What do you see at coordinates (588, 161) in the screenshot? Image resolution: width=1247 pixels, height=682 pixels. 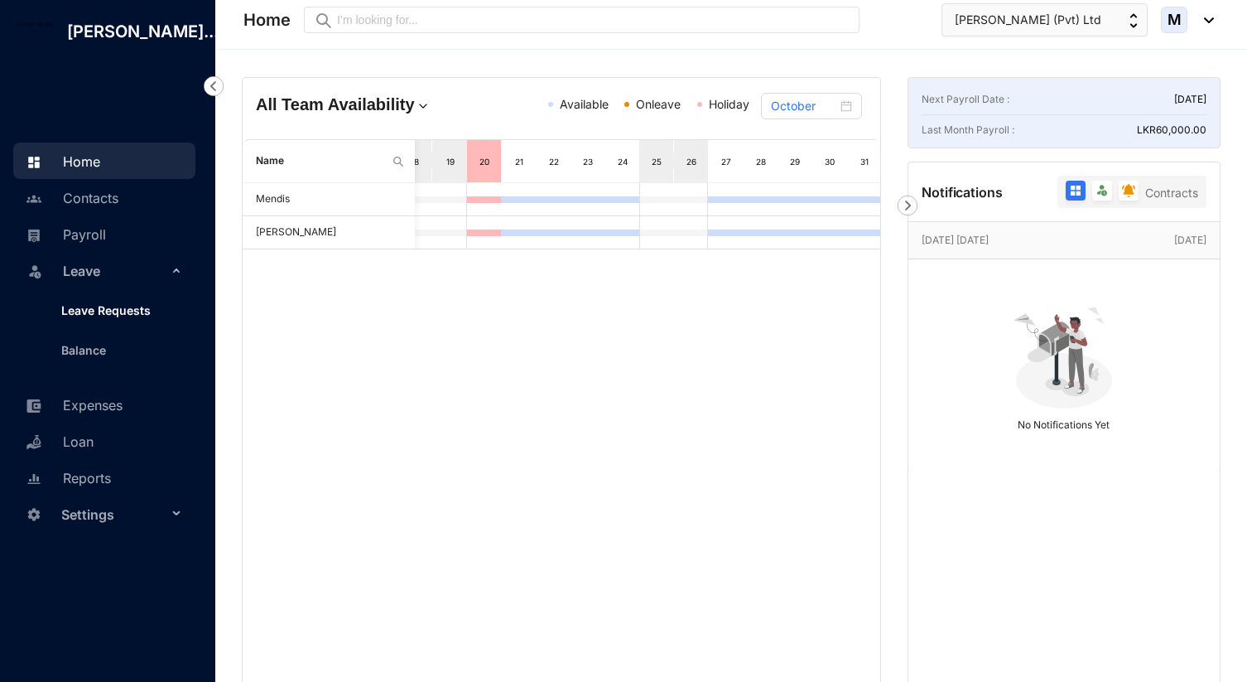 I see `div: 23` at bounding box center [588, 161].